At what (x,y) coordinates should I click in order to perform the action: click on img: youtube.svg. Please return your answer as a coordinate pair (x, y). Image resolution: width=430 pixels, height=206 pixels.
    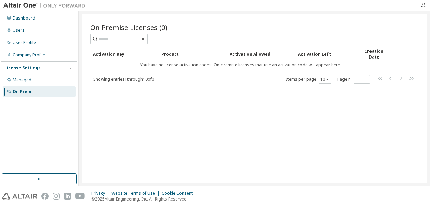
    Looking at the image, I should click on (80, 196).